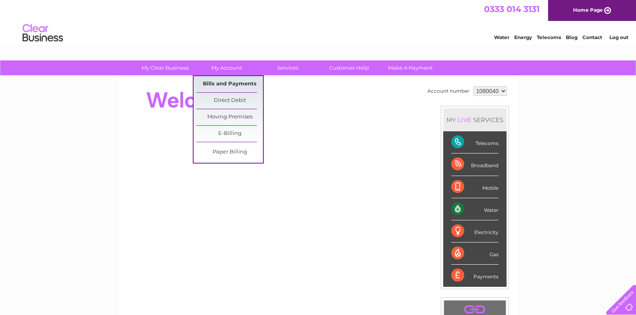  Describe the element at coordinates (43, 33) in the screenshot. I see `img: logo.png` at that location.